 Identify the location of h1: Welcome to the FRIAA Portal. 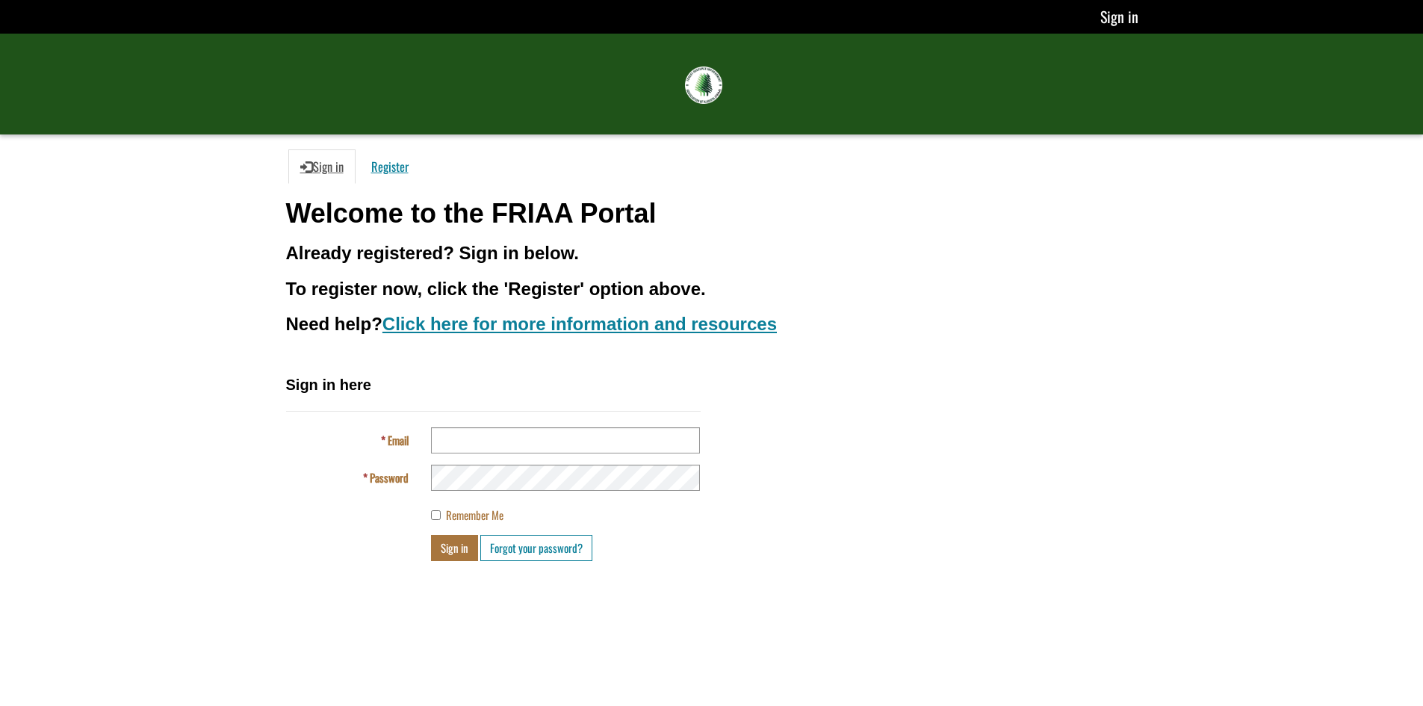
(712, 214).